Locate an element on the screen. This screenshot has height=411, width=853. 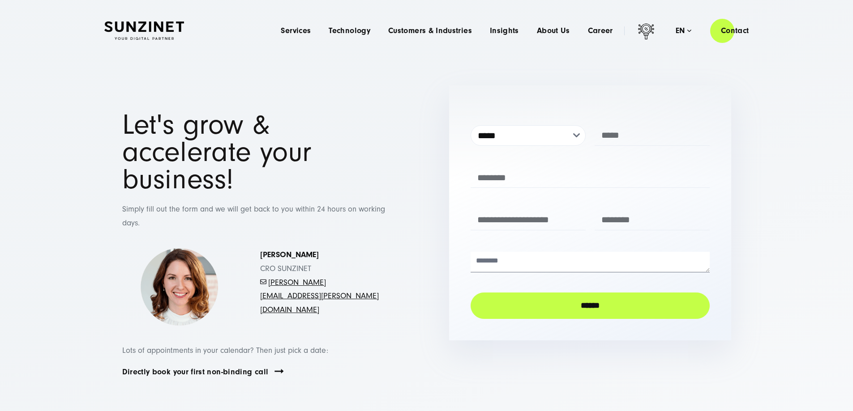
p: CRO SUNZINET is located at coordinates (323, 282).